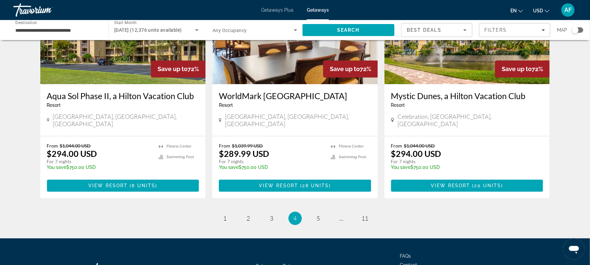  What do you see at coordinates (365, 218) in the screenshot?
I see `span: 11` at bounding box center [365, 218].